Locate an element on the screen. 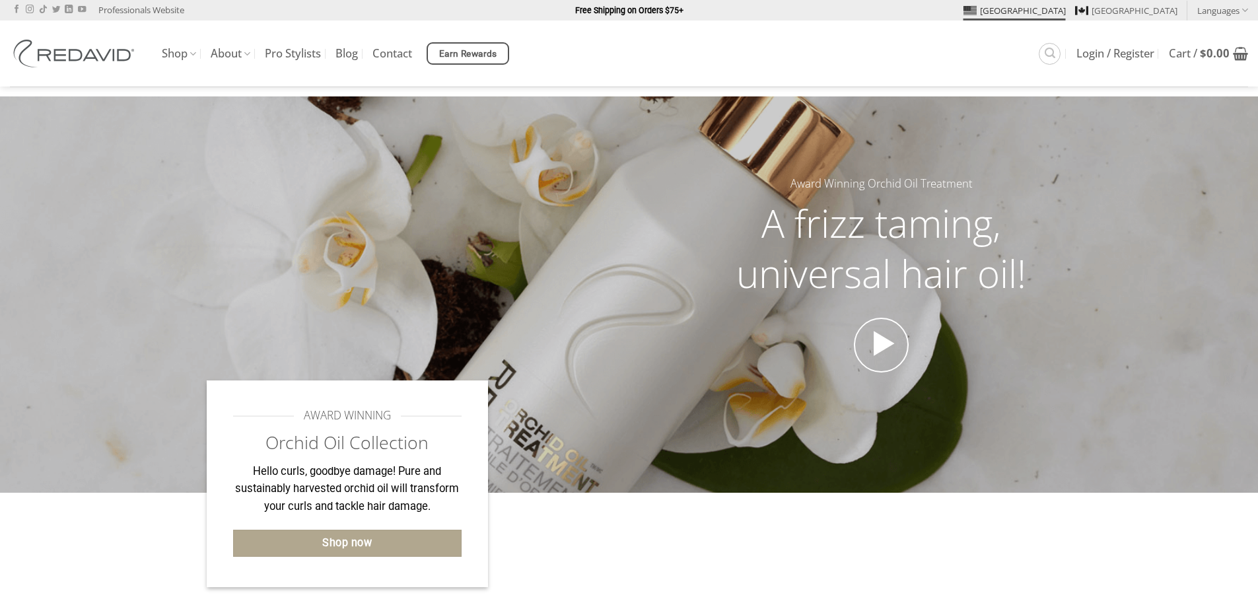 This screenshot has height=607, width=1258. a: Languages is located at coordinates (1222, 10).